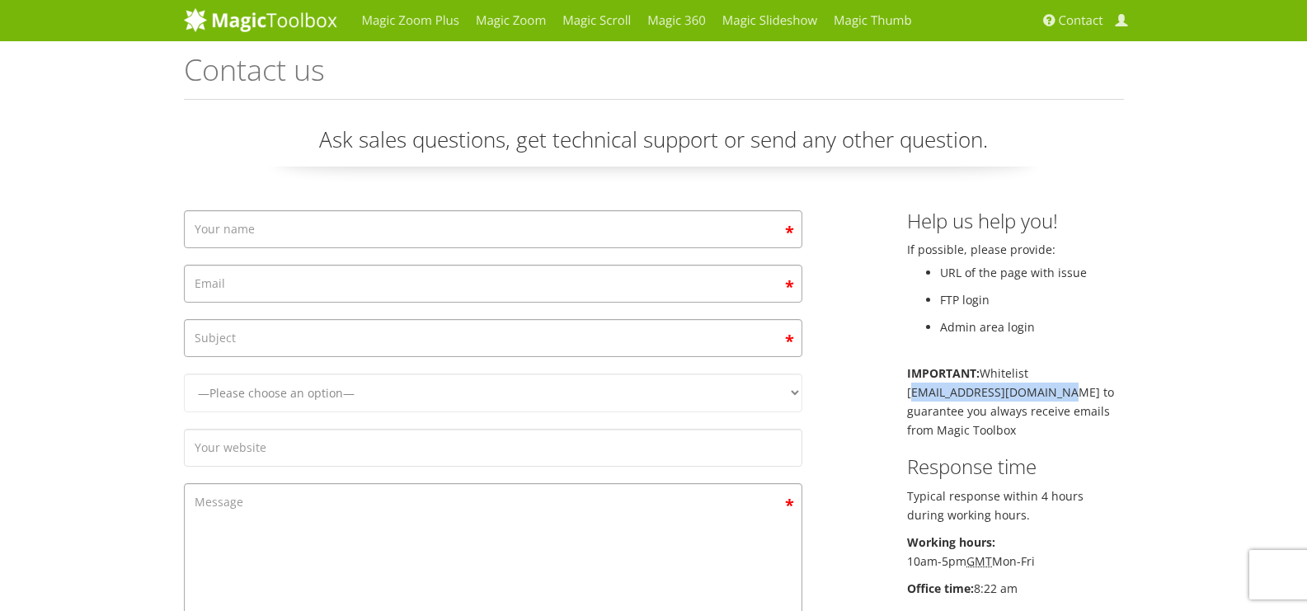  What do you see at coordinates (493, 284) in the screenshot?
I see `input: Email` at bounding box center [493, 284].